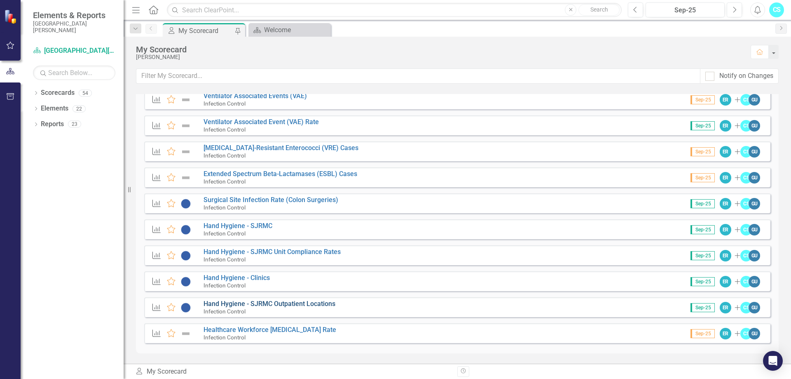 The image size is (791, 379). Describe the element at coordinates (238, 225) in the screenshot. I see `a: Hand Hygiene - SJRMC` at that location.